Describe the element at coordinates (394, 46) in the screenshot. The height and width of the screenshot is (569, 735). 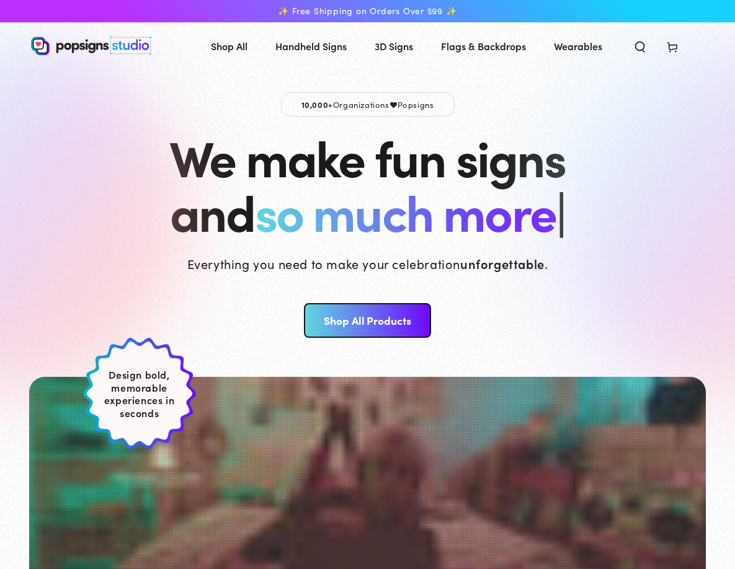
I see `span: 3D Signs` at that location.